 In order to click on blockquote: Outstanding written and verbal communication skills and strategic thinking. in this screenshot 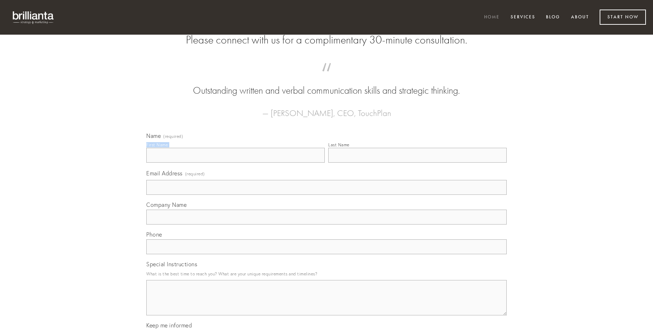, I will do `click(326, 84)`.